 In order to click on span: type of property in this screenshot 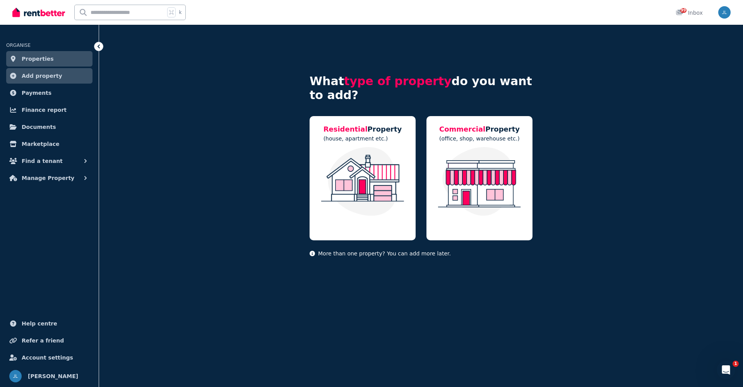, I will do `click(398, 81)`.